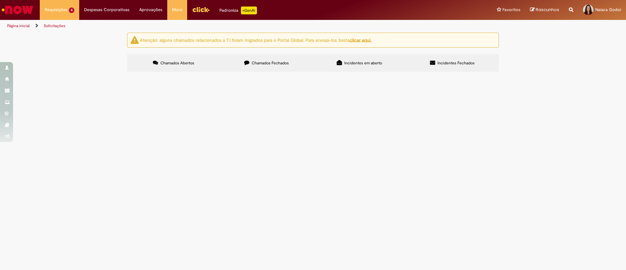  What do you see at coordinates (177, 63) in the screenshot?
I see `span: Chamados Abertos` at bounding box center [177, 63].